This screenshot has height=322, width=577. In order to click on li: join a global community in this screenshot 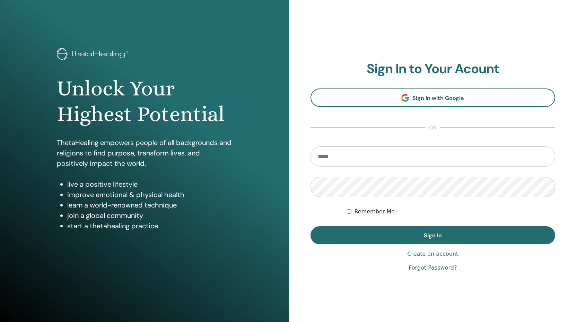, I will do `click(149, 215)`.